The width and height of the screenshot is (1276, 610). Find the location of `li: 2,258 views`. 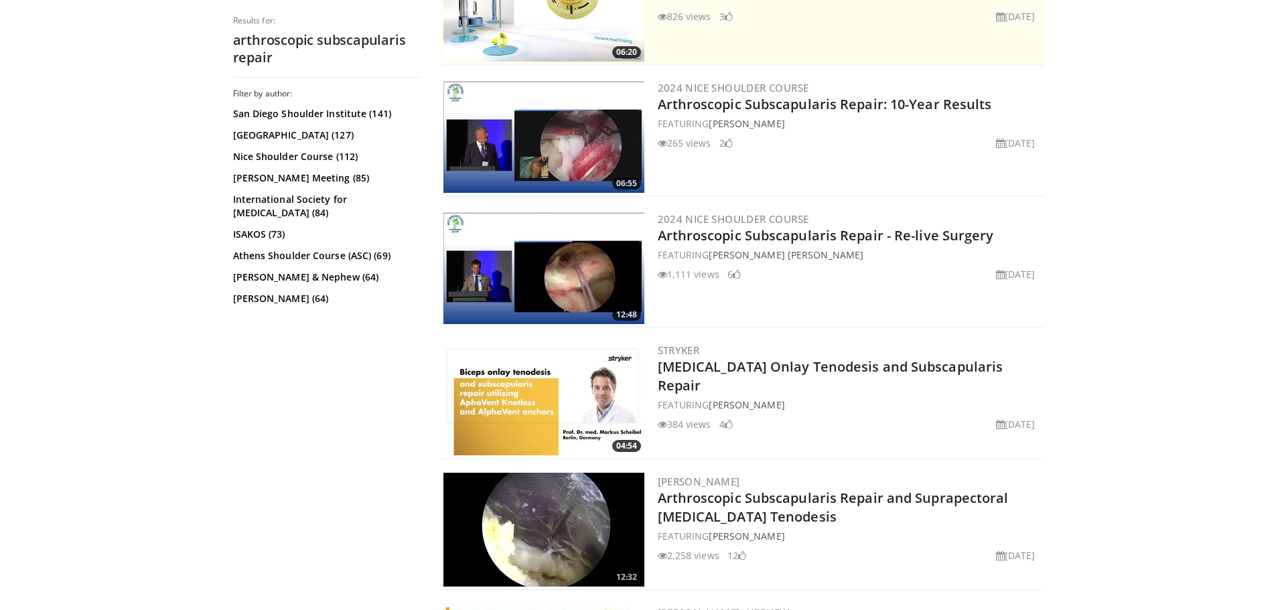

li: 2,258 views is located at coordinates (688, 555).